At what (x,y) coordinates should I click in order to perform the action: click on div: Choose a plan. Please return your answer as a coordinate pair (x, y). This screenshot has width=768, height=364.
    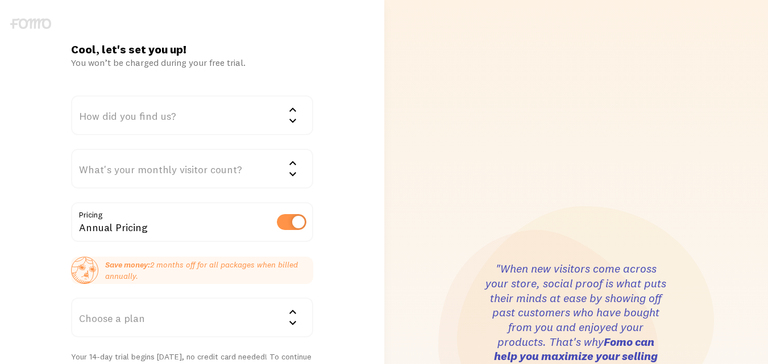
    Looking at the image, I should click on (192, 318).